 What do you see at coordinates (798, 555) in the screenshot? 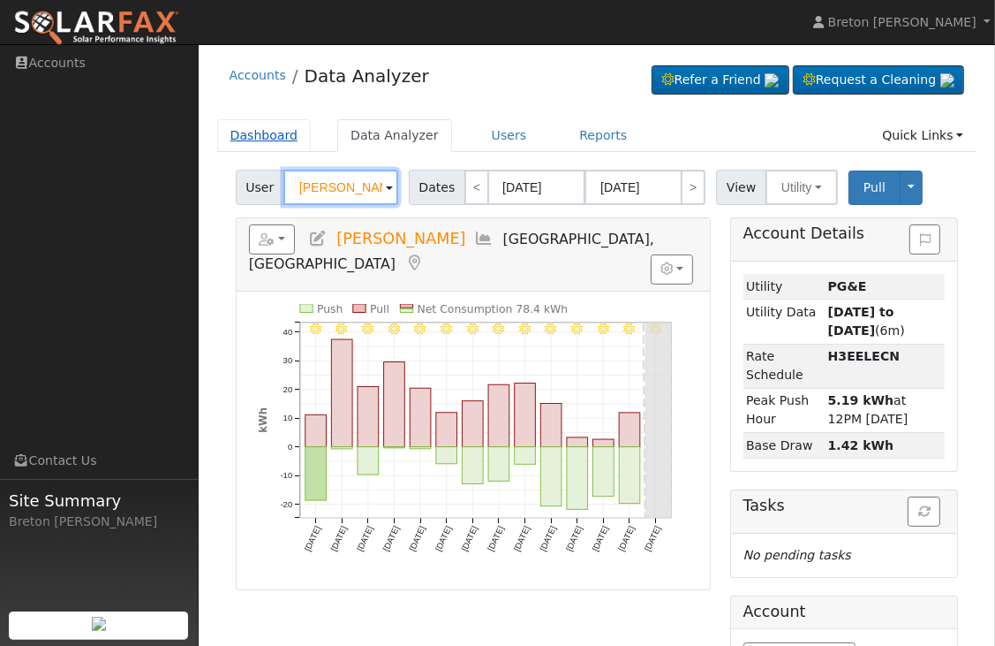
I see `i: No pending tasks` at bounding box center [798, 555].